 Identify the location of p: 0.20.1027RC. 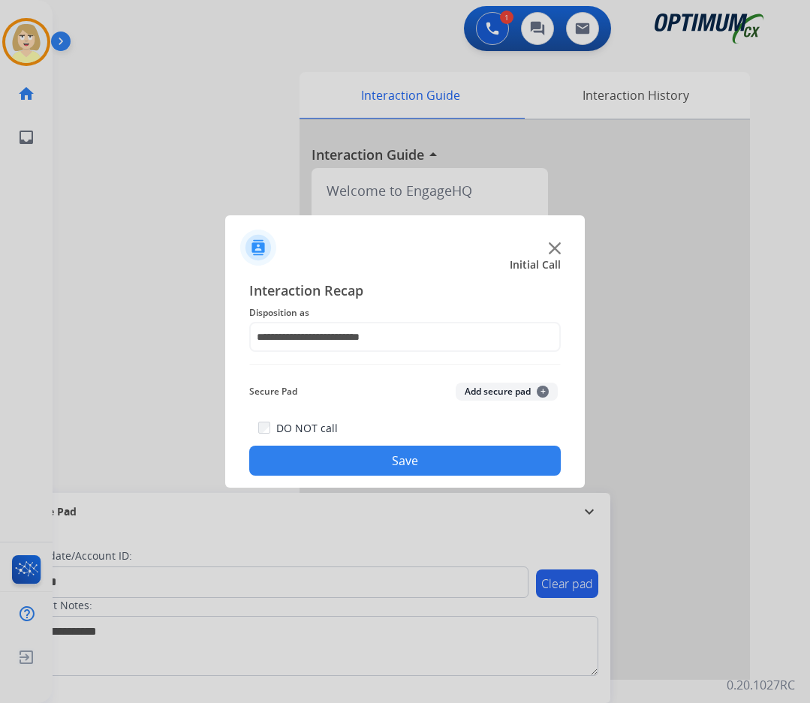
(760, 685).